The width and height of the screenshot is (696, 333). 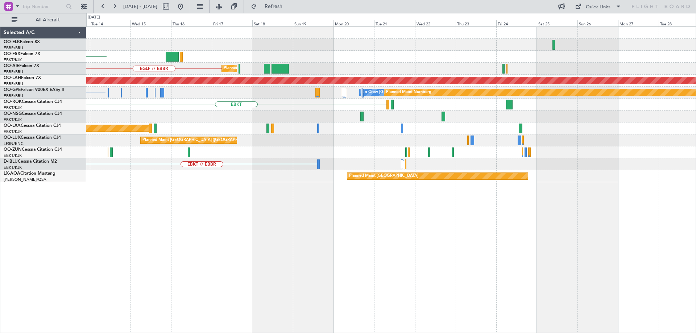 What do you see at coordinates (12, 42) in the screenshot?
I see `span: OO-ELK` at bounding box center [12, 42].